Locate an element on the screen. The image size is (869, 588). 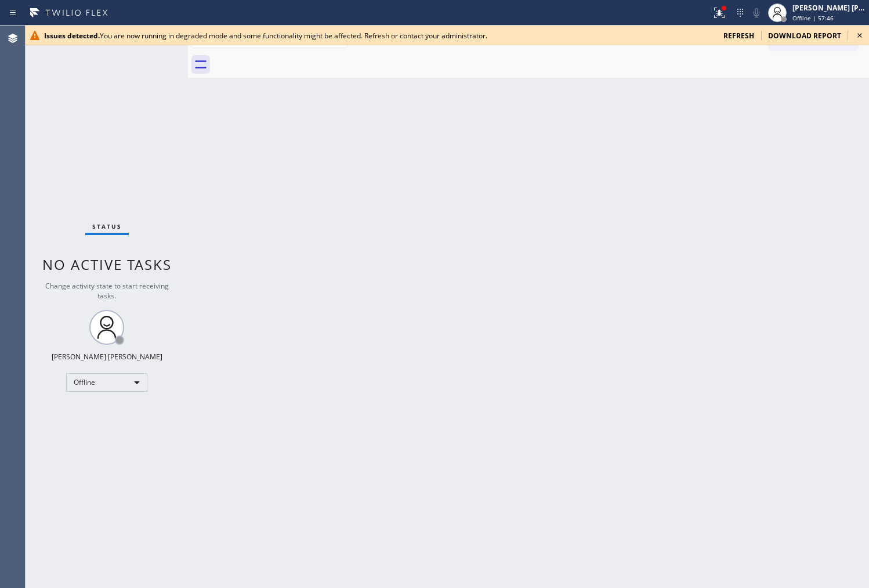
span: download report is located at coordinates (804, 35).